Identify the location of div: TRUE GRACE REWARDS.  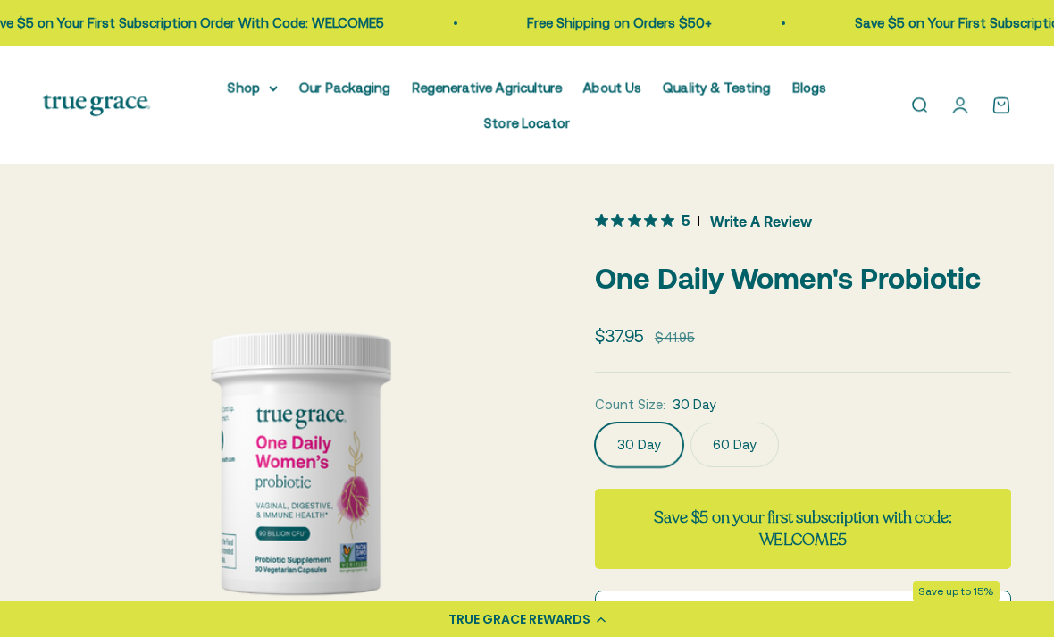
(519, 619).